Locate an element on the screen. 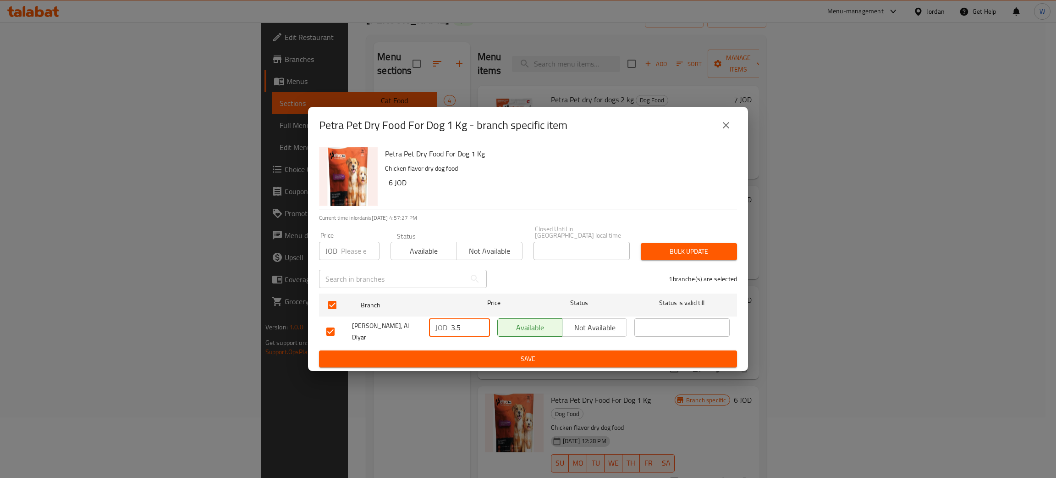 Image resolution: width=1056 pixels, height=478 pixels. h2: Petra Pet Dry Food For Dog 1 Kg - branch specific item is located at coordinates (443, 125).